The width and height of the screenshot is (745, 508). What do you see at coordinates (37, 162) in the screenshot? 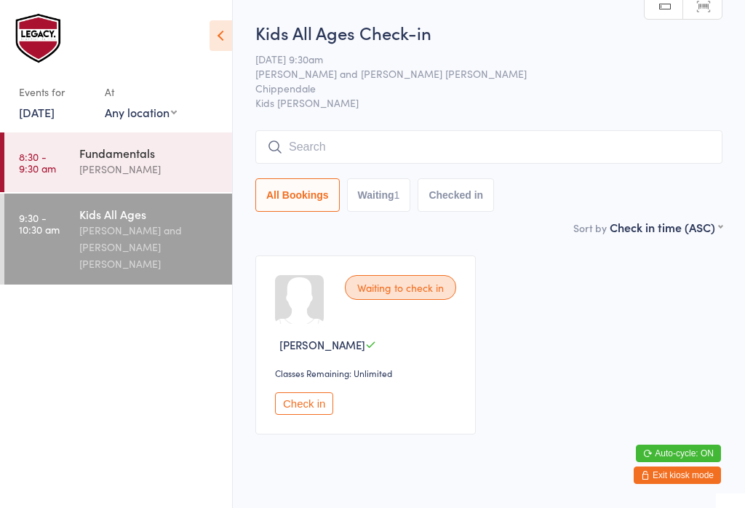
I see `time: 8:30 - 9:30 am` at bounding box center [37, 162].